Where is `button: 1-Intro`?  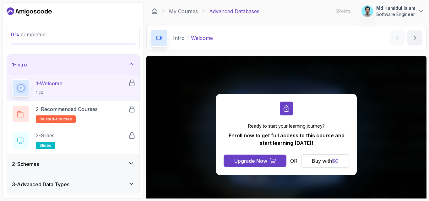
button: 1-Intro is located at coordinates (73, 65).